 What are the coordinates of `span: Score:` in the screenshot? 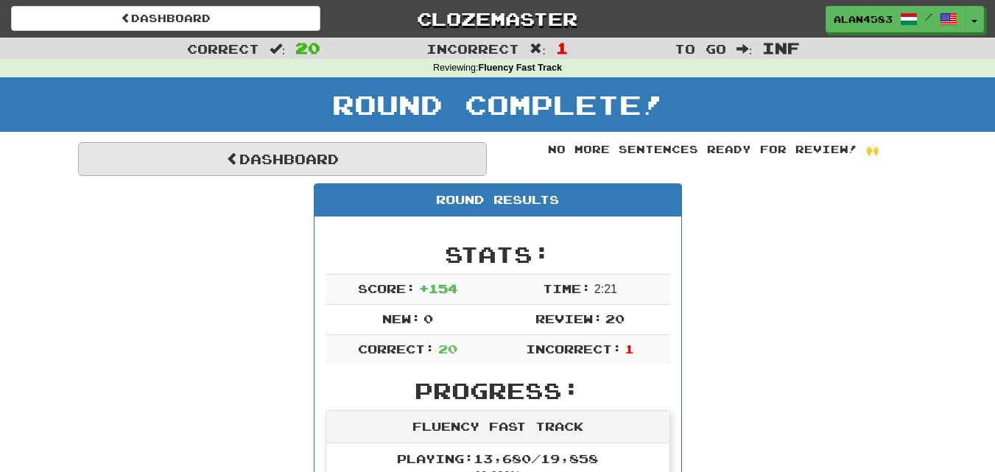 It's located at (387, 288).